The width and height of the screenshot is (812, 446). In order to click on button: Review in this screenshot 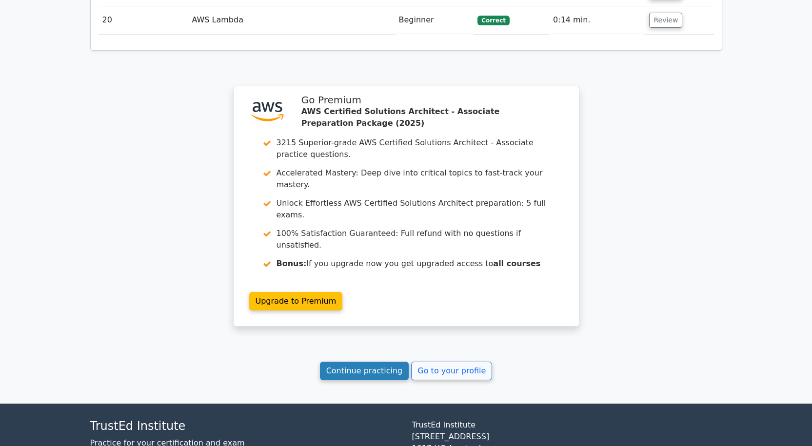, I will do `click(666, 20)`.